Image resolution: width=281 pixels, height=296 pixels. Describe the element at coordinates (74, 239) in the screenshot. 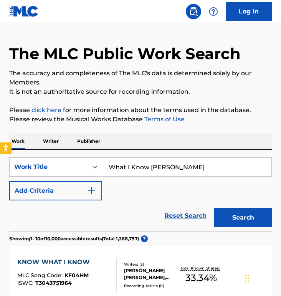

I see `p: Showing 1 - 10 of 10,000 accessible results (Total 1,268,797 )` at that location.